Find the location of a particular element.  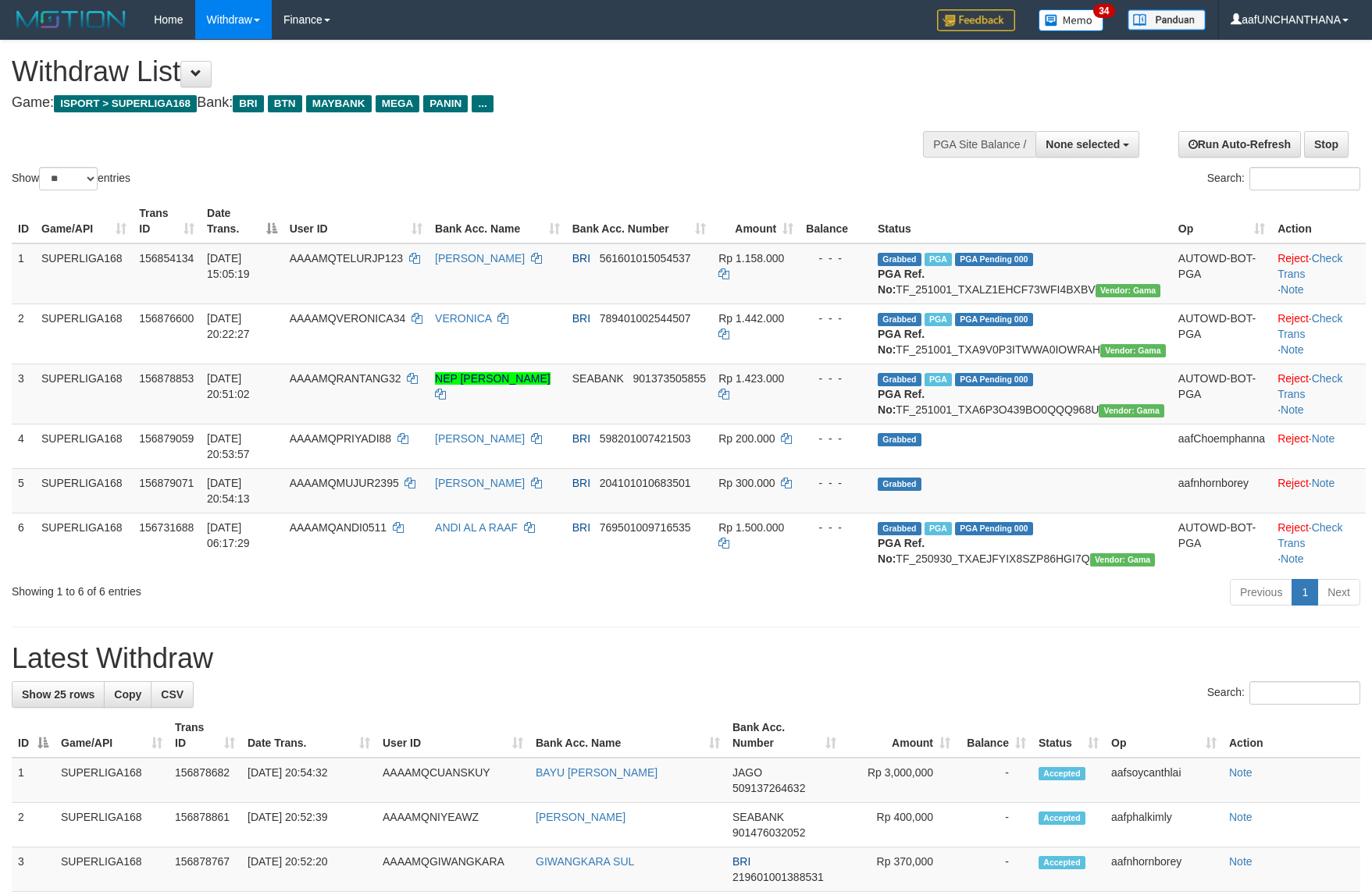

td: 3 is located at coordinates (23, 393).